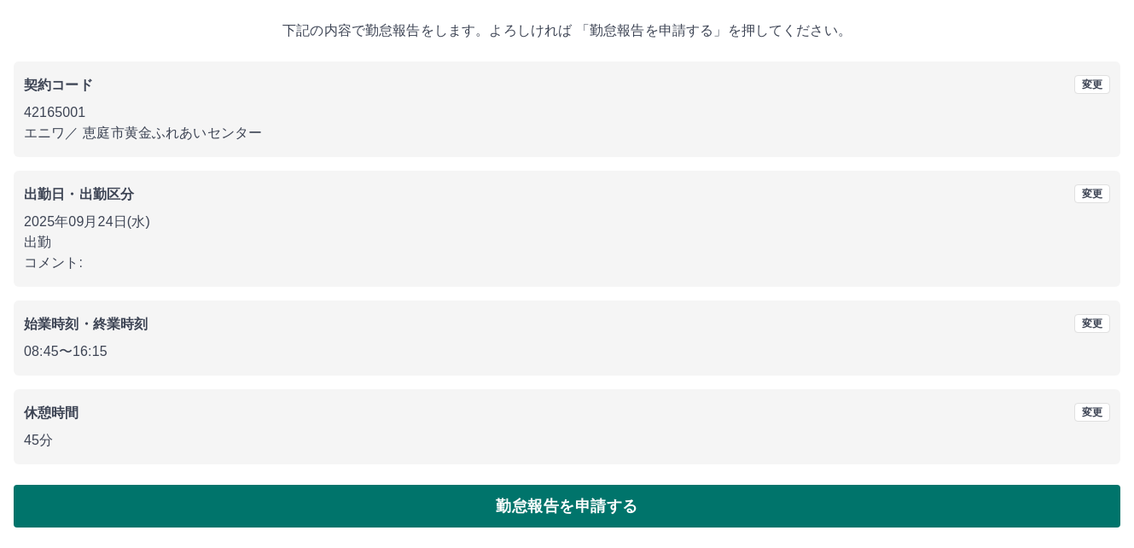  I want to click on button: 勤怠報告を申請する, so click(567, 506).